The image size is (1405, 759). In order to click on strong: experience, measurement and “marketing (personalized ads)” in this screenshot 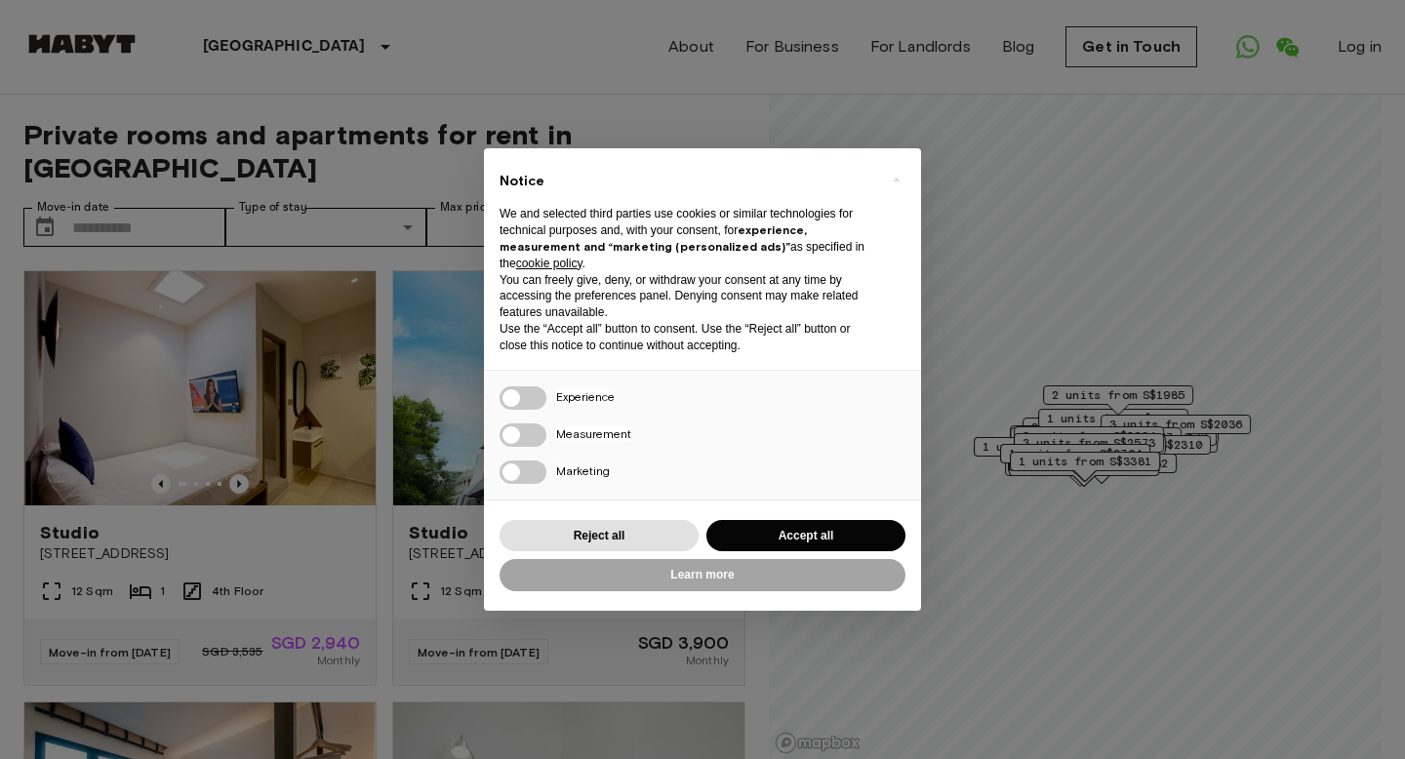, I will do `click(653, 238)`.